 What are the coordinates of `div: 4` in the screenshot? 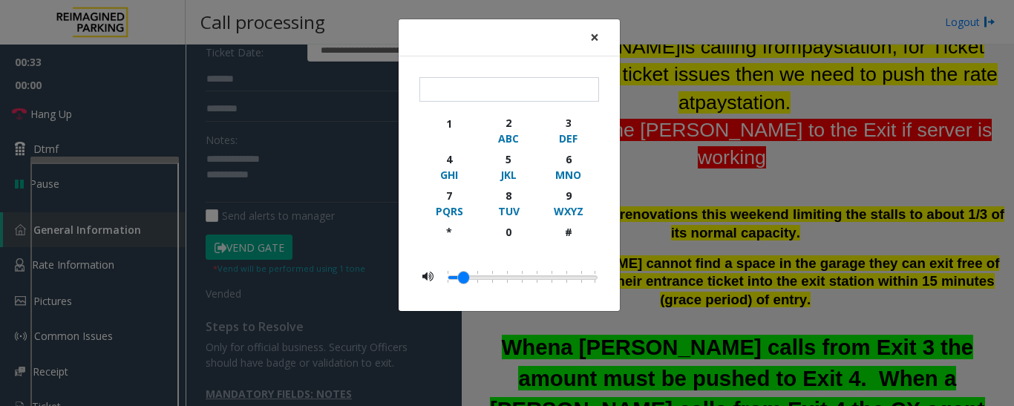 It's located at (449, 159).